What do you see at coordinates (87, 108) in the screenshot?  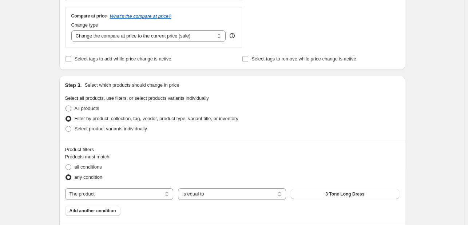 I see `span: All products` at bounding box center [87, 108].